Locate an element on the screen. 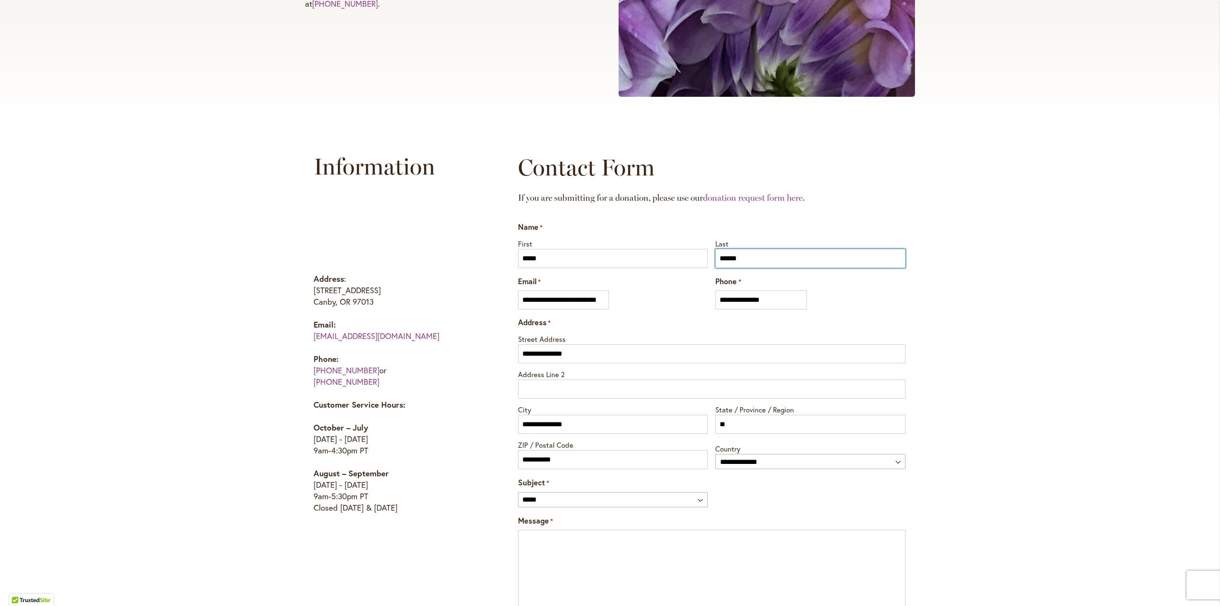 This screenshot has width=1220, height=606. p: or is located at coordinates (397, 370).